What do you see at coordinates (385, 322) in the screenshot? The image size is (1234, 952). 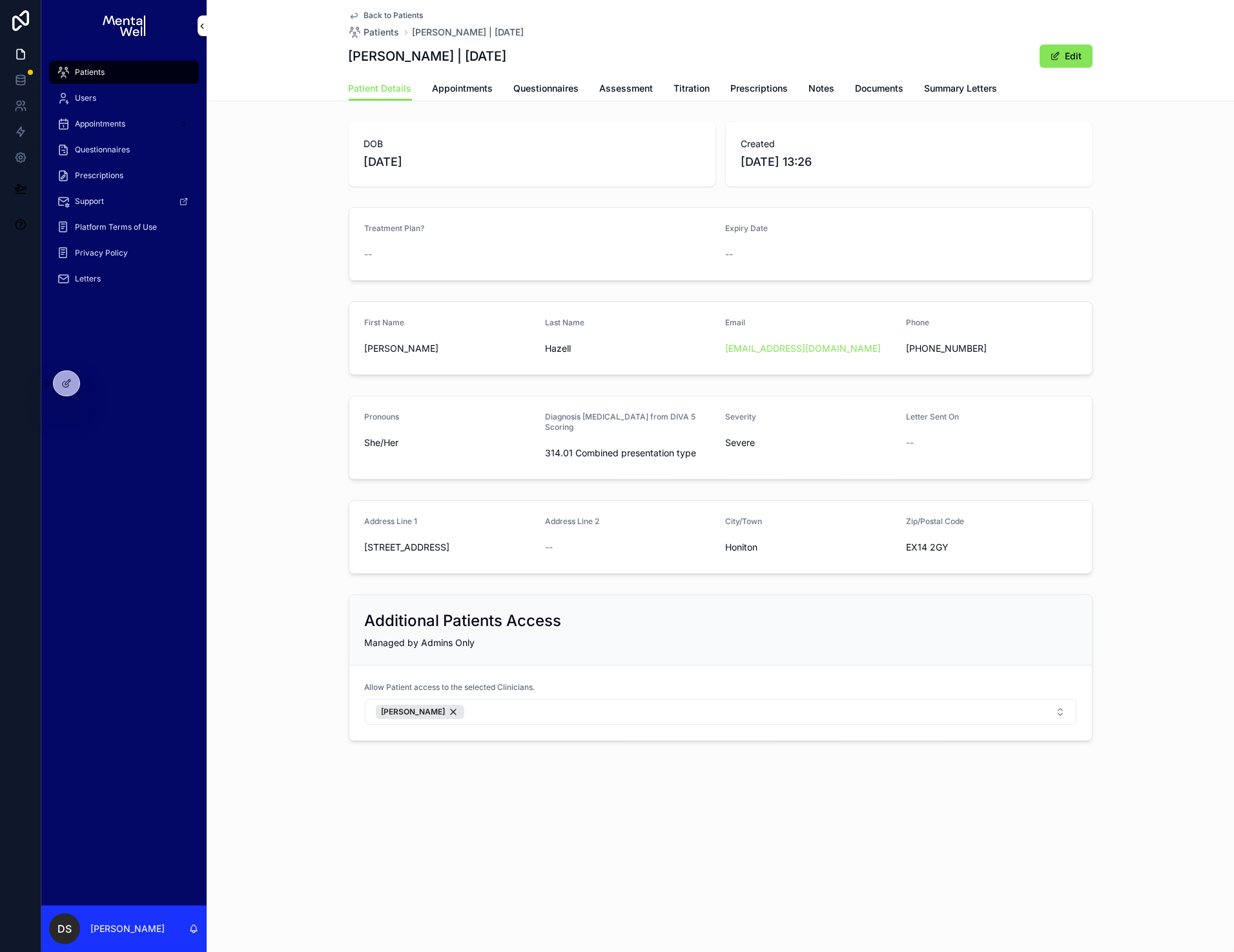 I see `span: First Name` at bounding box center [385, 322].